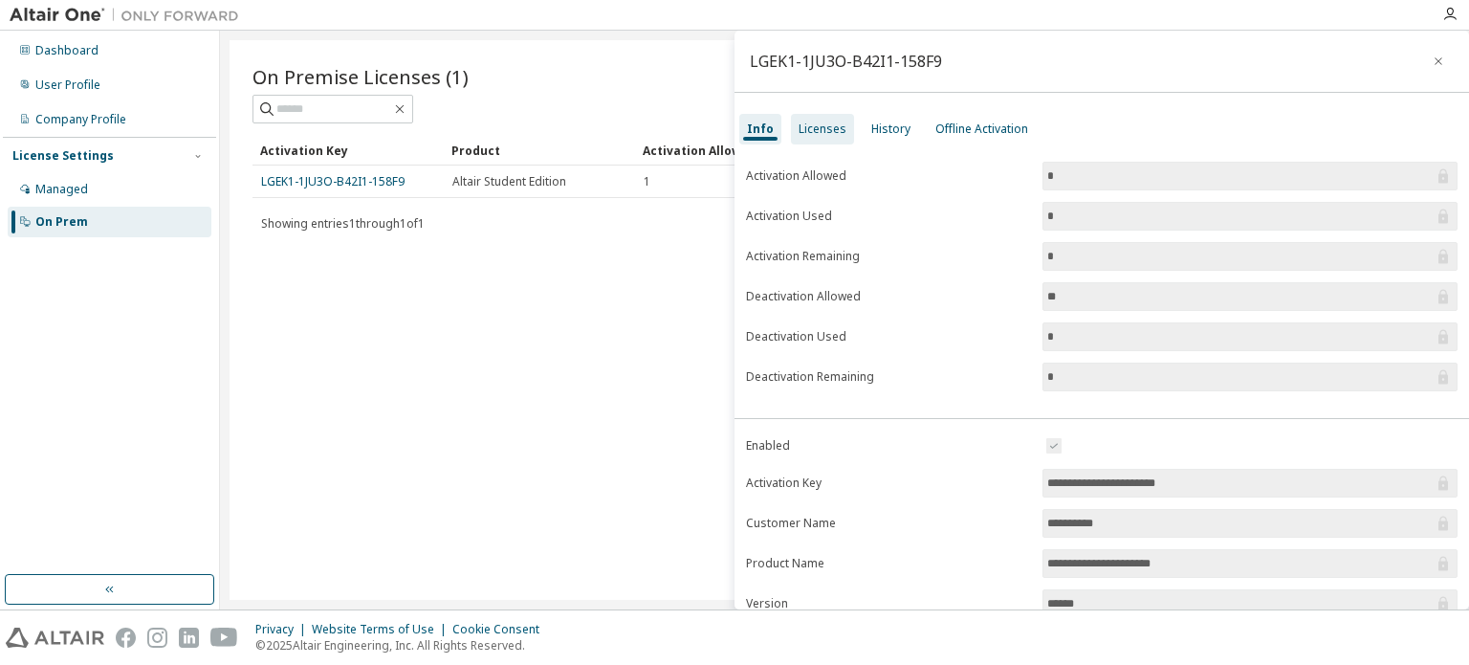 The image size is (1469, 665). Describe the element at coordinates (382, 629) in the screenshot. I see `div: Website Terms of Use` at that location.